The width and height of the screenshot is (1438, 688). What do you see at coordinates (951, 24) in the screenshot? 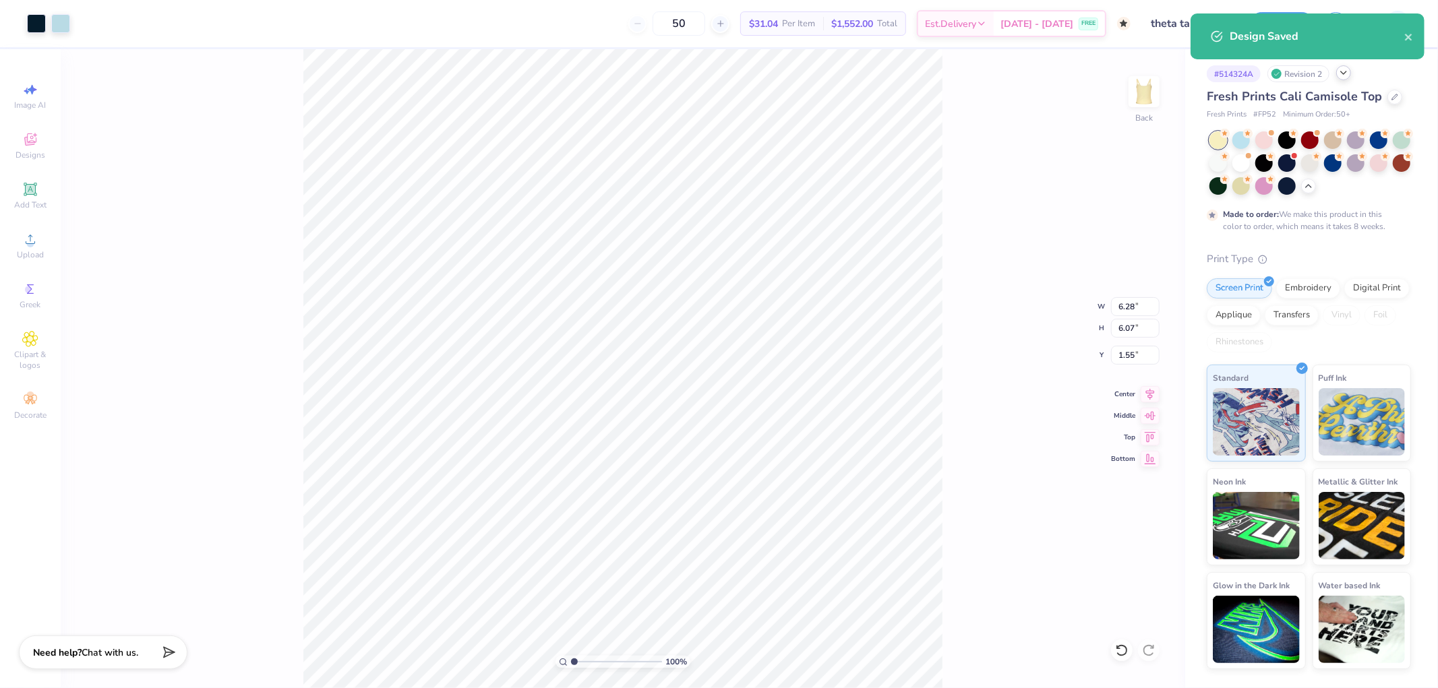
I see `span: Est. Delivery` at bounding box center [951, 24].